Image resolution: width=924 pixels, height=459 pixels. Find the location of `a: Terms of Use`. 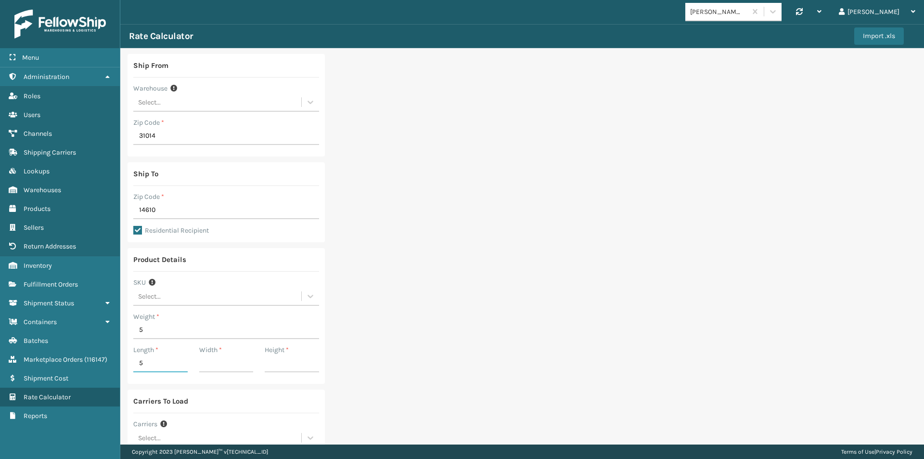

a: Terms of Use is located at coordinates (857, 451).